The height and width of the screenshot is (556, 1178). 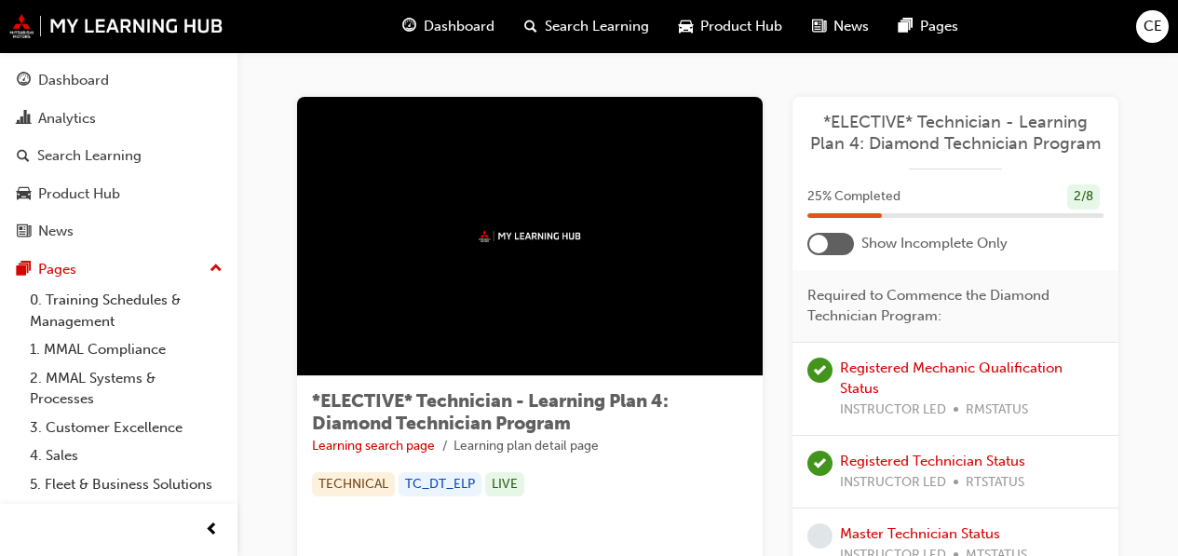 I want to click on div: Search Learning, so click(x=89, y=156).